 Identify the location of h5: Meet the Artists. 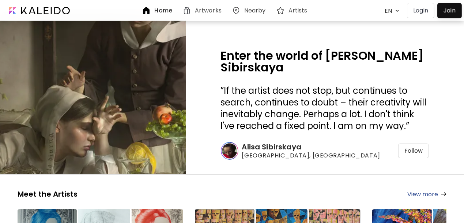
(48, 194).